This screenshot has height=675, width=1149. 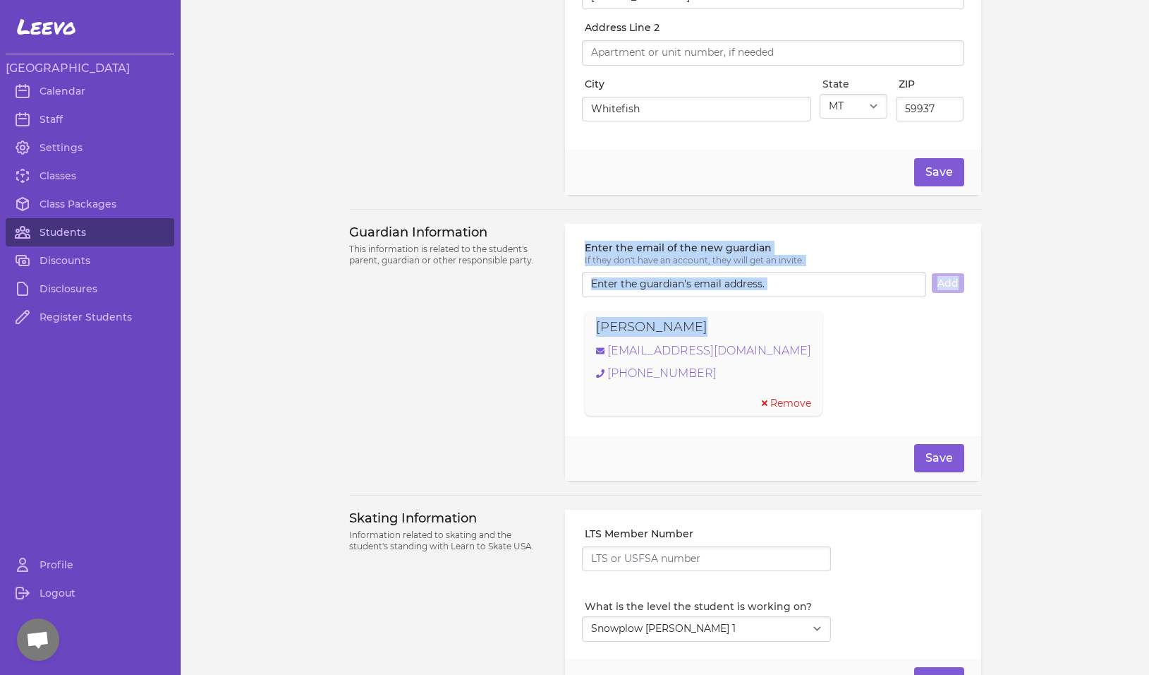 What do you see at coordinates (708, 606) in the screenshot?
I see `label: What is the level the student is working on?` at bounding box center [708, 606].